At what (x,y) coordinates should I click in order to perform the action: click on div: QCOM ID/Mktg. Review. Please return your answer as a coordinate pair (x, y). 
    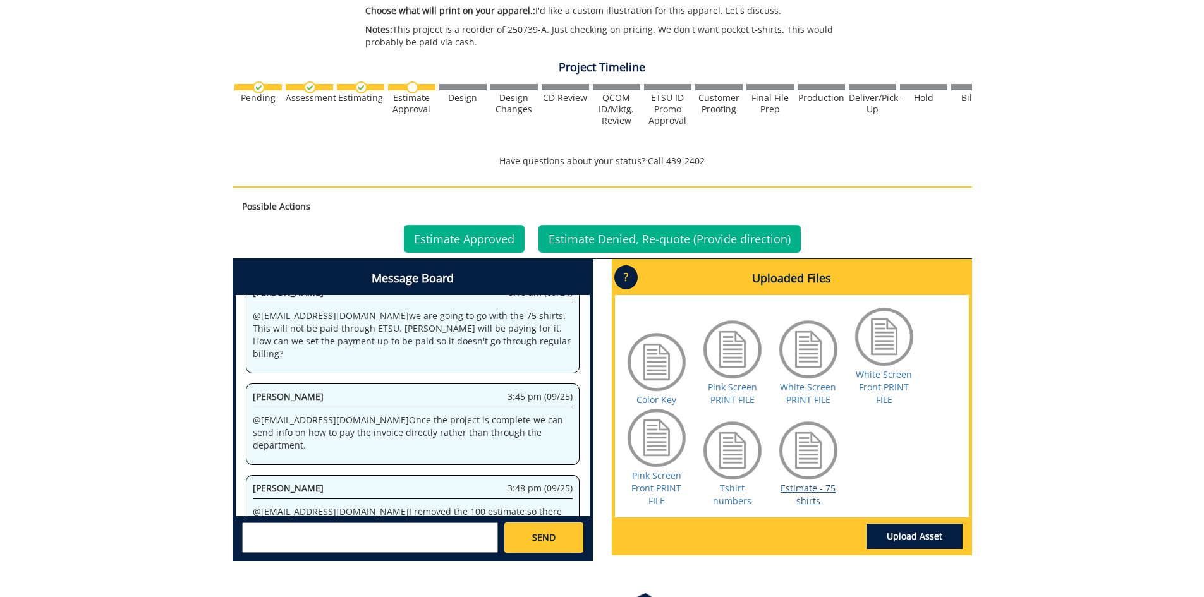
    Looking at the image, I should click on (616, 109).